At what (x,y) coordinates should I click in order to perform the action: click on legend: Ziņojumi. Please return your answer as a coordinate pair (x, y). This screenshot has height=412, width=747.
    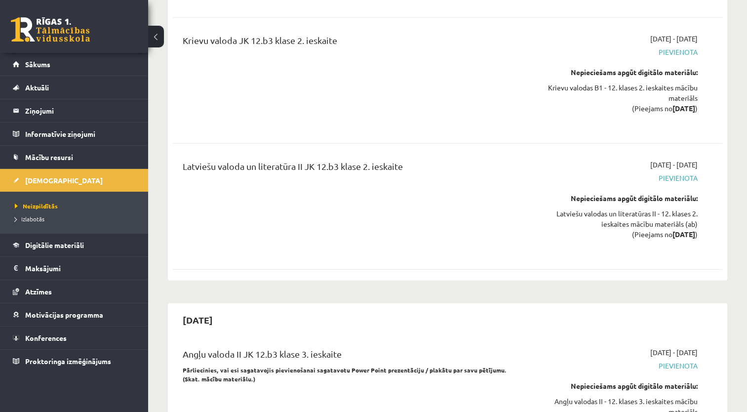
    Looking at the image, I should click on (80, 111).